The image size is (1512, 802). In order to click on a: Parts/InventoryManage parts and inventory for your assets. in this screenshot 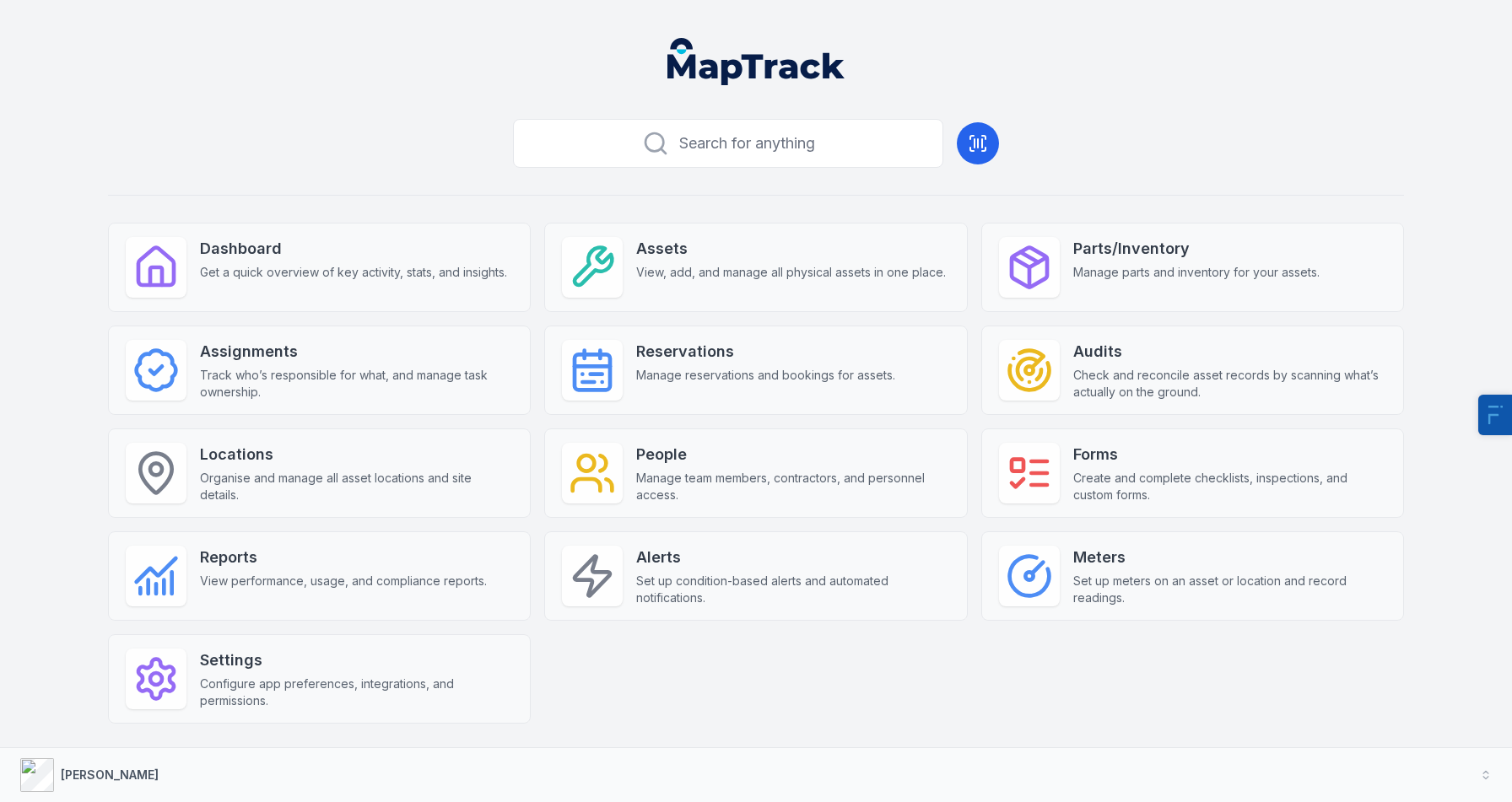, I will do `click(1192, 267)`.